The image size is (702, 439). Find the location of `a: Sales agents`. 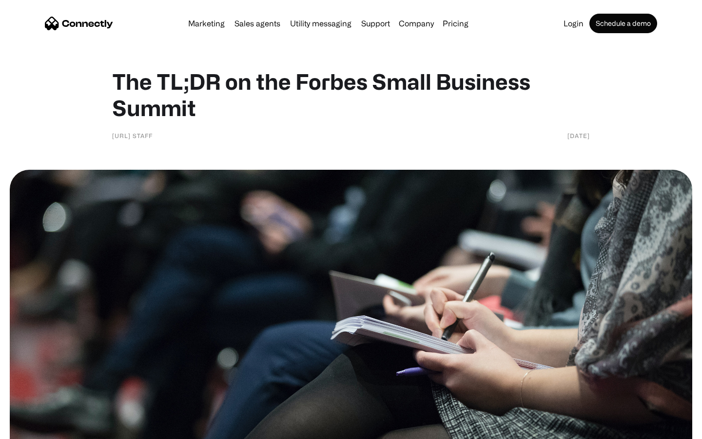

a: Sales agents is located at coordinates (257, 23).